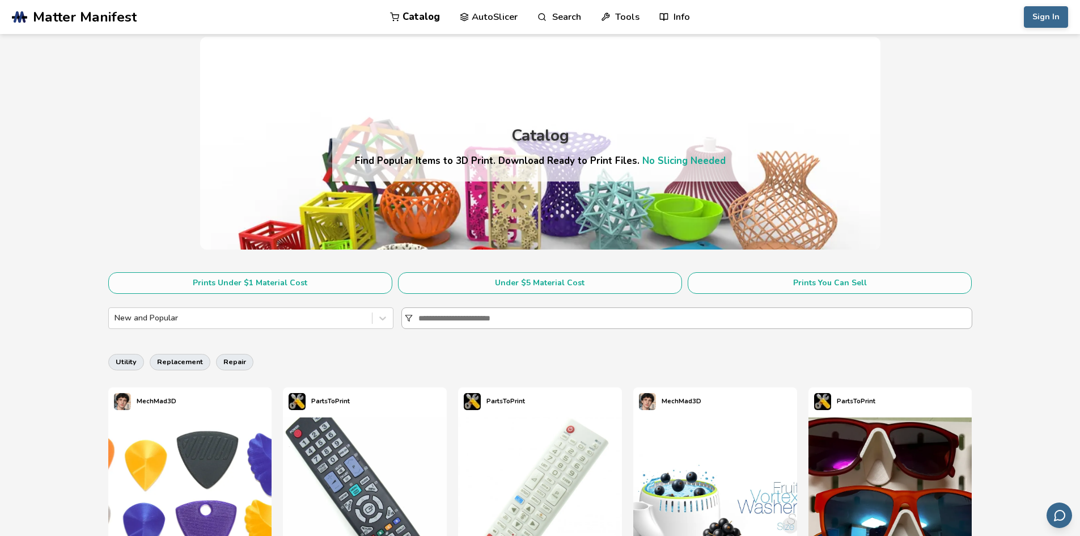 The image size is (1080, 536). Describe the element at coordinates (180, 362) in the screenshot. I see `button: replacement` at that location.